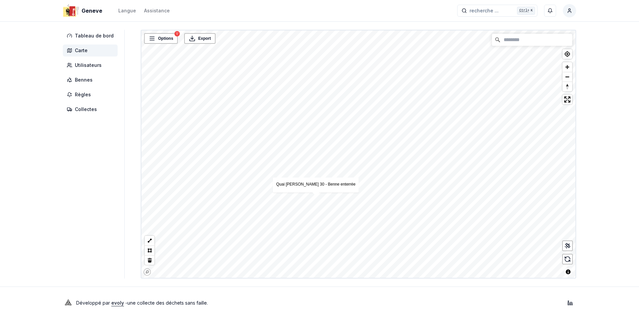 The image size is (639, 319). What do you see at coordinates (81, 50) in the screenshot?
I see `span: Carte` at bounding box center [81, 50].